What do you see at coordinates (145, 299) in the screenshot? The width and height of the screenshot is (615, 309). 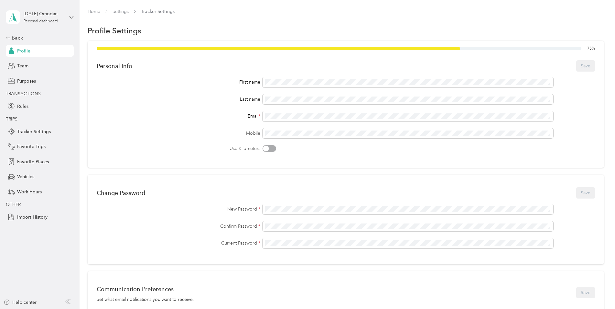 I see `div: Set what email notifications you want to receive.` at bounding box center [145, 299].